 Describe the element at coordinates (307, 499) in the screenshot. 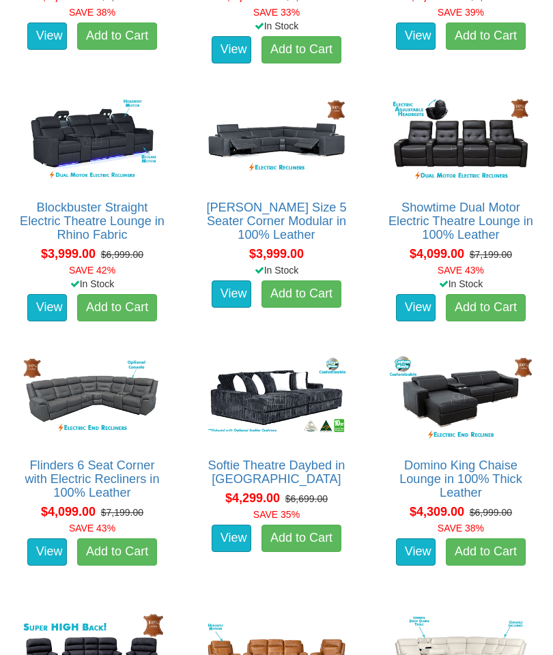

I see `del: $6,699.00` at that location.